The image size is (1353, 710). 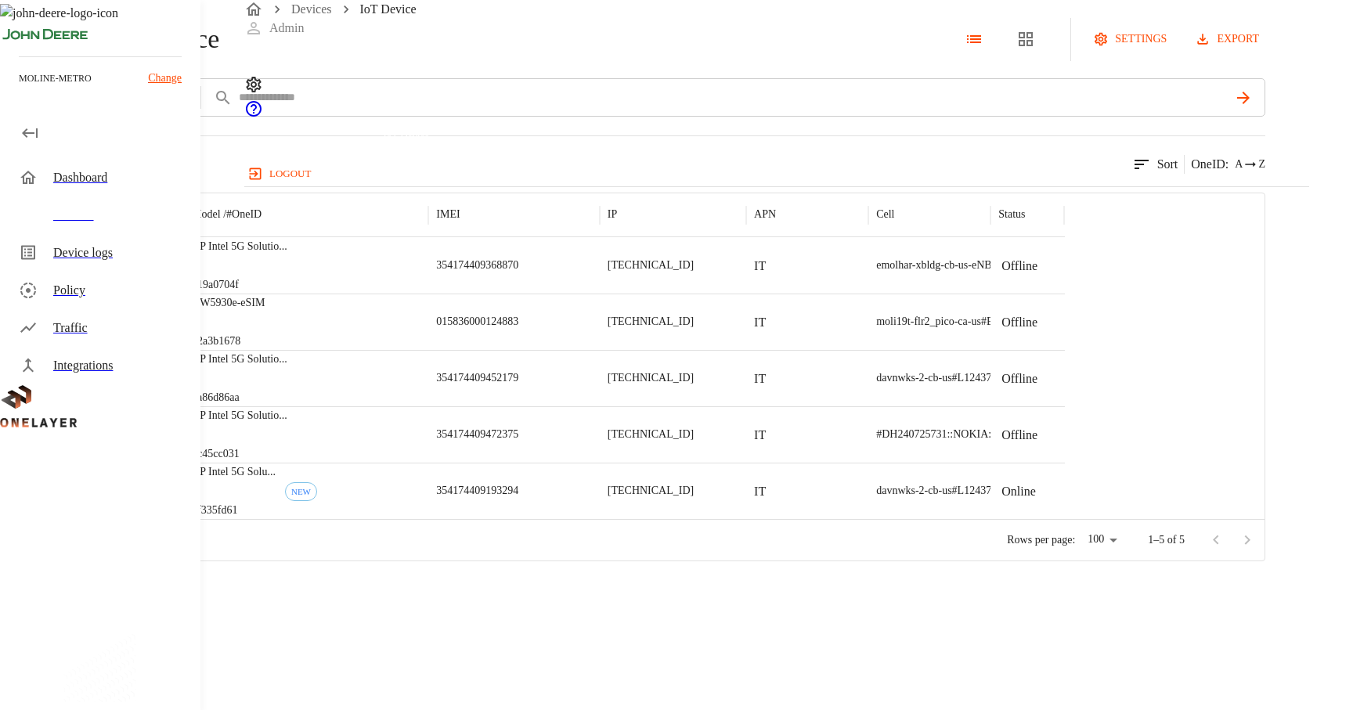 I want to click on a: Devices, so click(x=312, y=9).